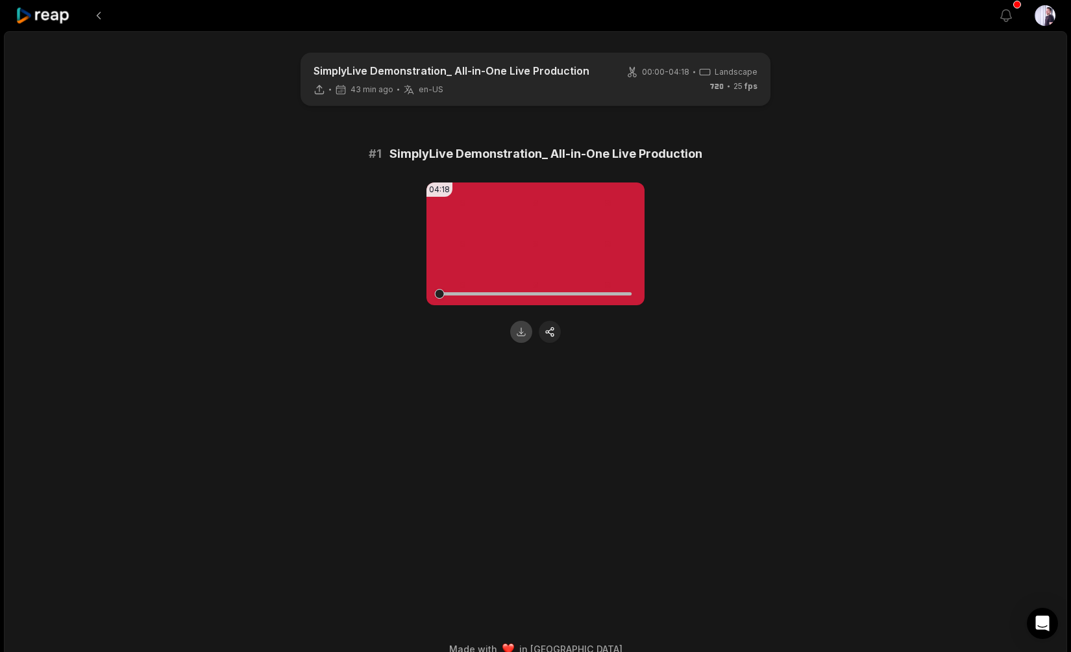  I want to click on span: en-US, so click(431, 90).